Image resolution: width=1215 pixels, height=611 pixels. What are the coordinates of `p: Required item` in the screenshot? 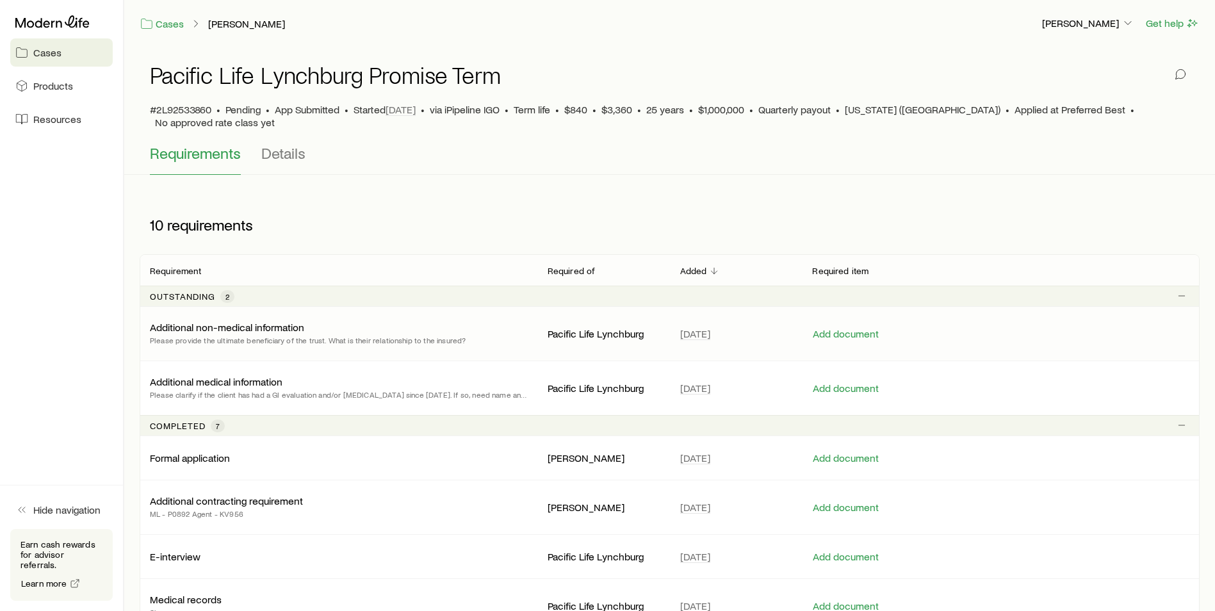 It's located at (840, 271).